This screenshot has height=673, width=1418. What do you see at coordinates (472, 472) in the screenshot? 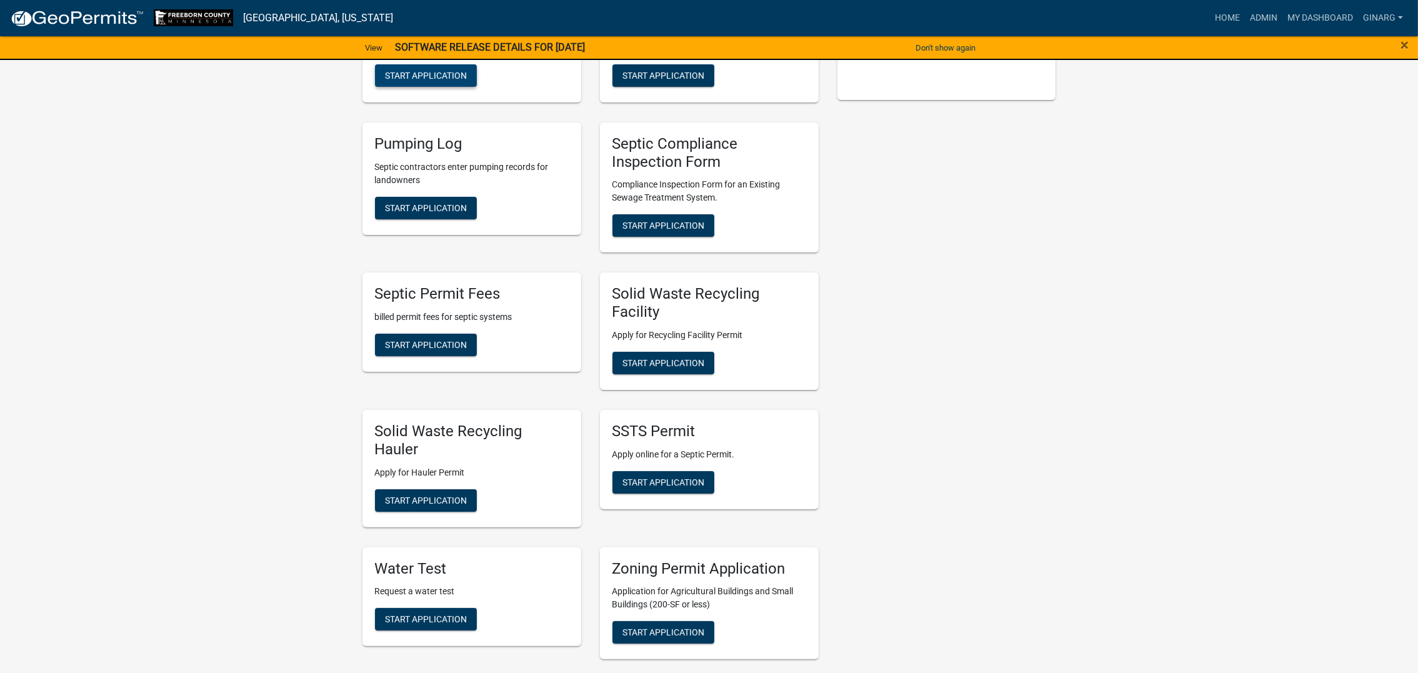
I see `p: Apply for Hauler Permit` at bounding box center [472, 472].